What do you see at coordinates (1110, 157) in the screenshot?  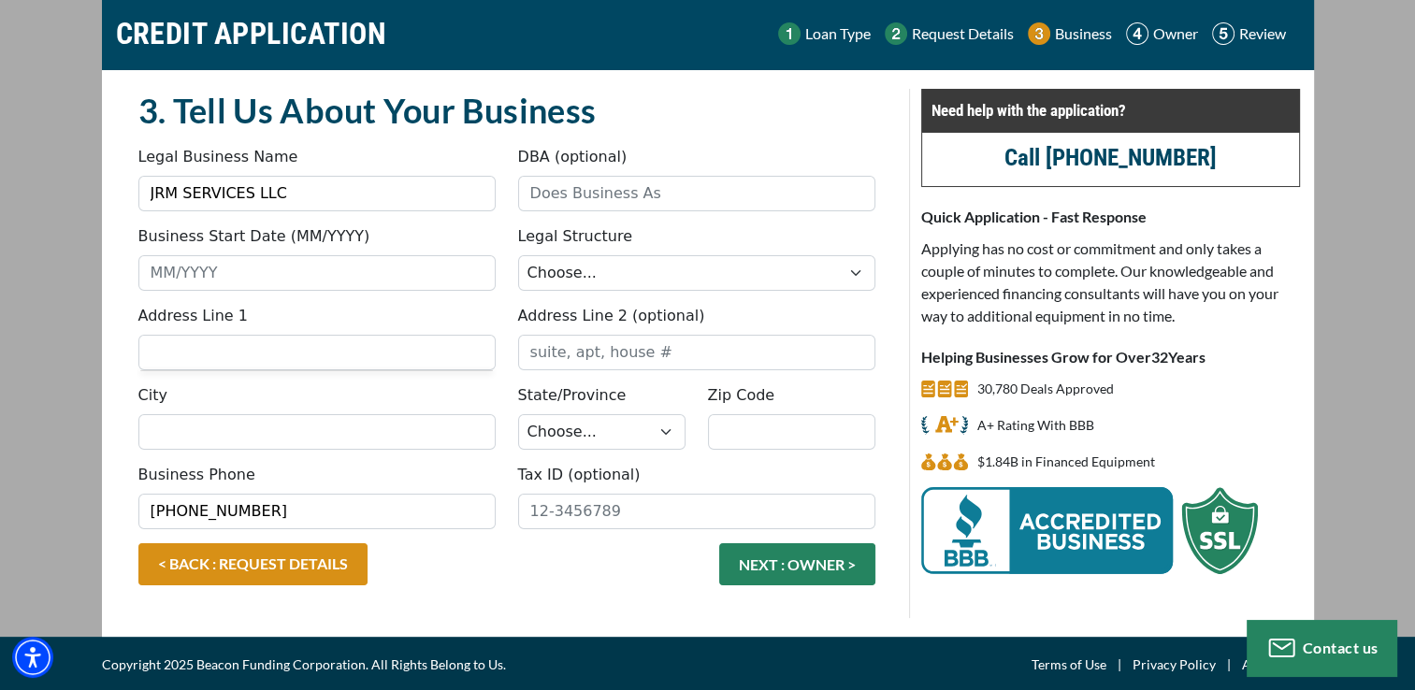 I see `a: call (847) 897-2499` at bounding box center [1110, 157].